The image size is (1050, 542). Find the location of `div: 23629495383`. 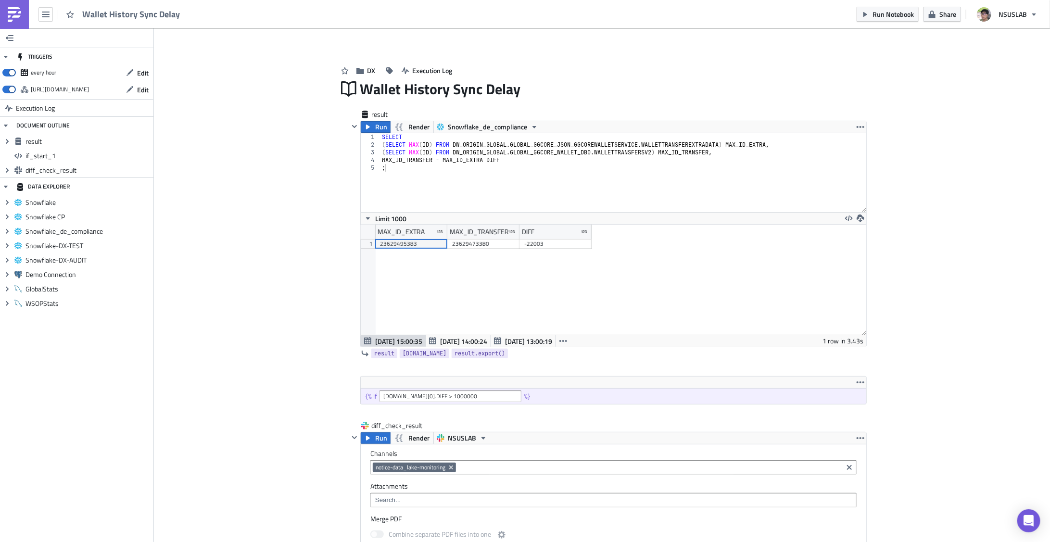

div: 23629495383 is located at coordinates (411, 244).